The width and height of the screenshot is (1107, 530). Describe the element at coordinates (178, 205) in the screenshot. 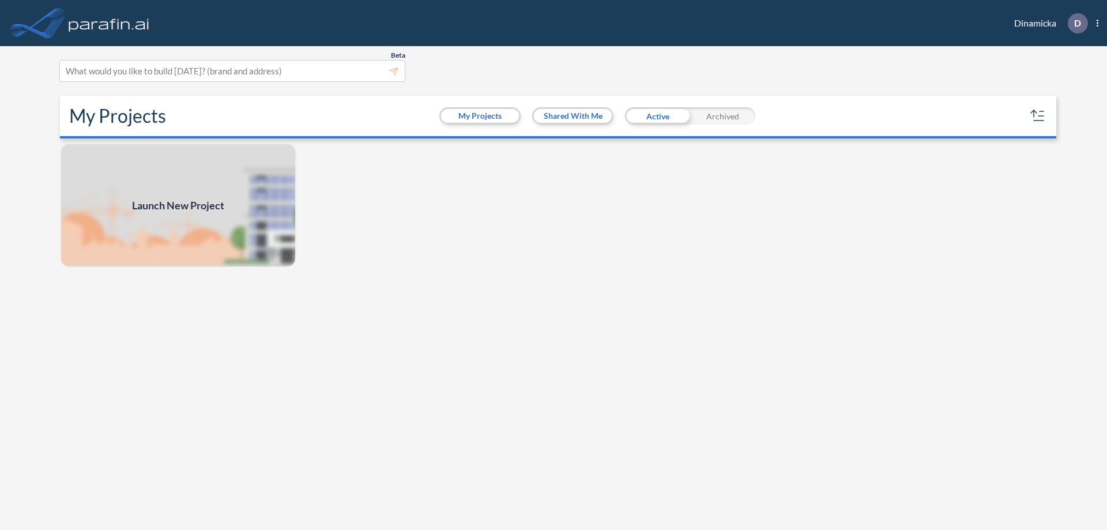

I see `img: add` at that location.